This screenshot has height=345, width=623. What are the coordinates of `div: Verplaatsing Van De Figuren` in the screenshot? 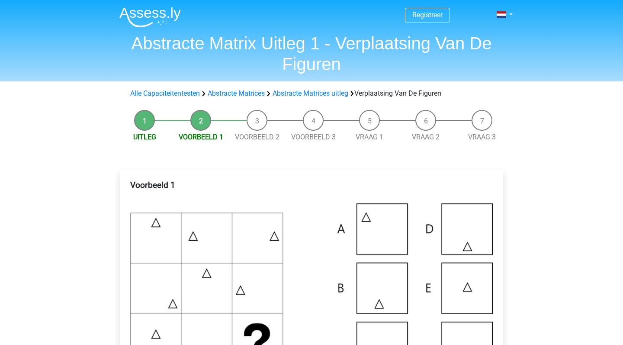 It's located at (312, 94).